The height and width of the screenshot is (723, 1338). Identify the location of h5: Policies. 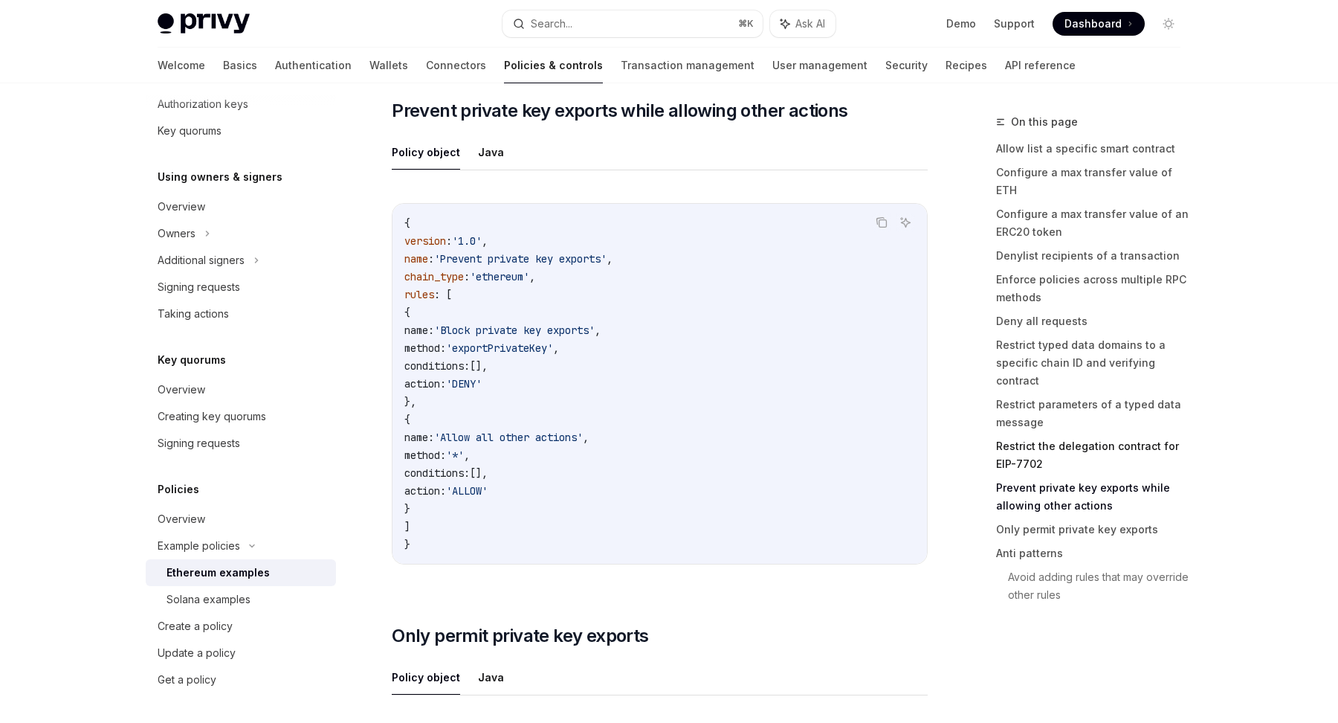
(178, 489).